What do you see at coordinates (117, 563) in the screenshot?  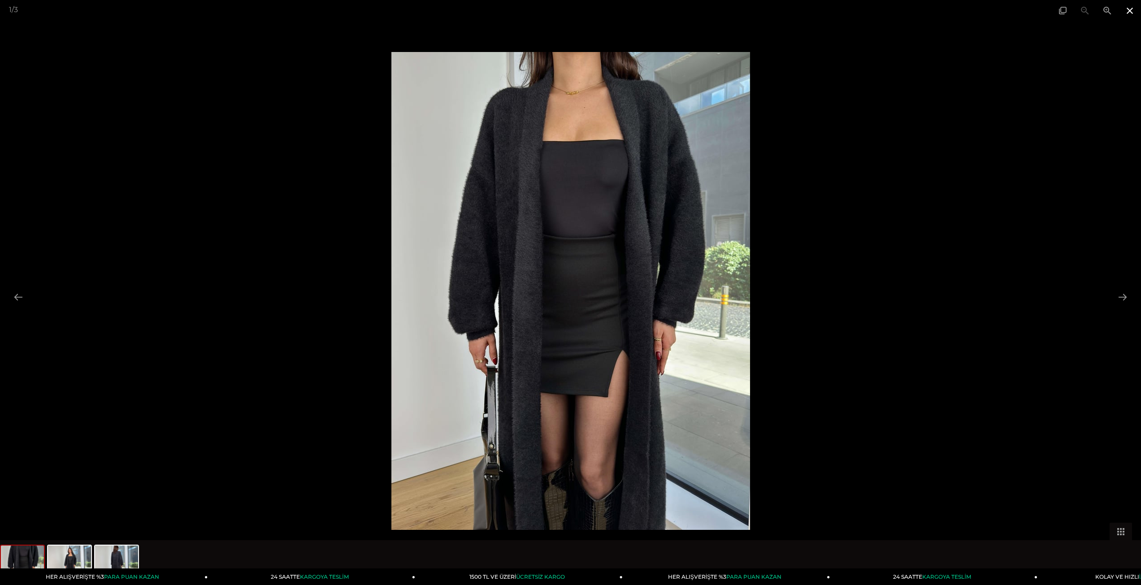 I see `img: eric-hirka-25k295-9391-e.jpg` at bounding box center [117, 563].